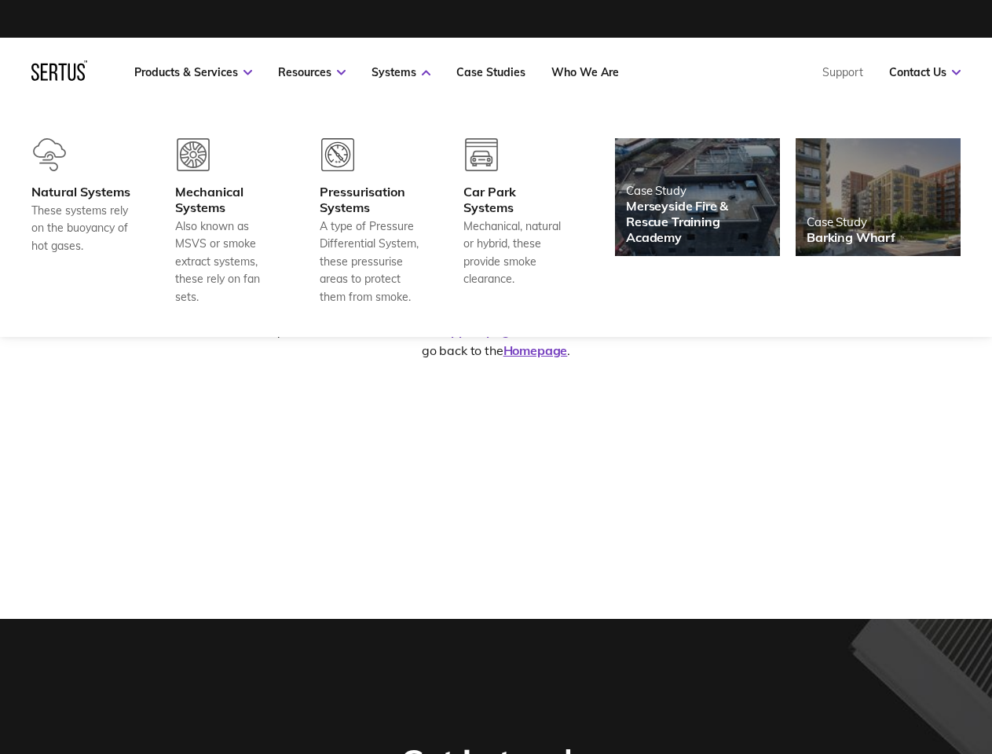 The width and height of the screenshot is (992, 754). What do you see at coordinates (697, 221) in the screenshot?
I see `div: Merseyside Fire & Rescue Training Academy` at bounding box center [697, 221].